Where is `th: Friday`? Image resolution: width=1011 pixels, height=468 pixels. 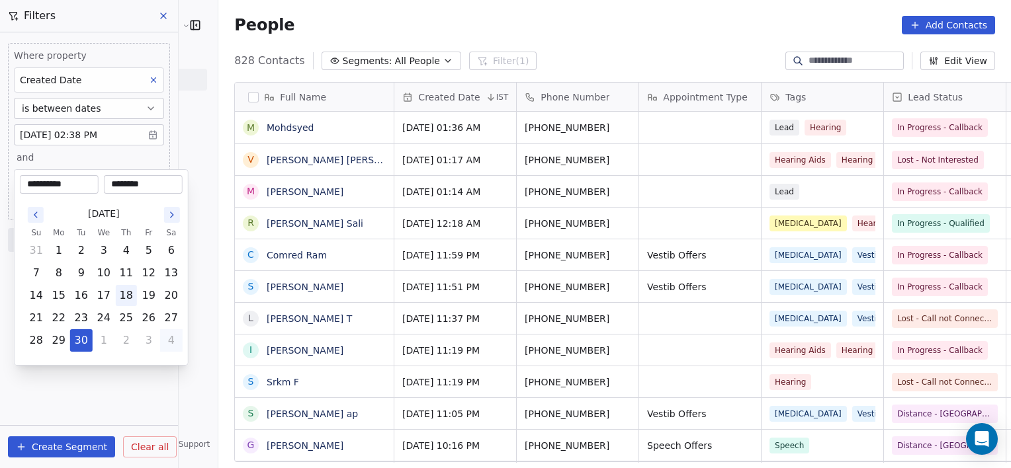 th: Friday is located at coordinates (149, 233).